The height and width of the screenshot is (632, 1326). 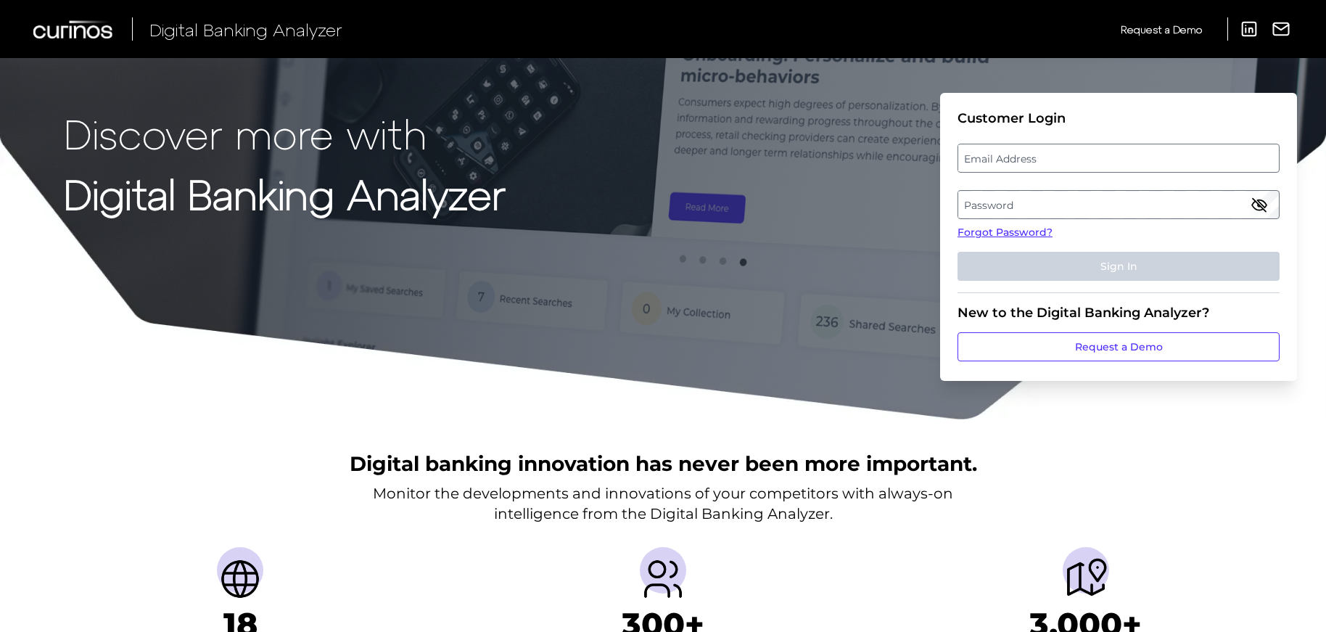 I want to click on div: New to the Digital Banking Analyzer?, so click(x=1118, y=313).